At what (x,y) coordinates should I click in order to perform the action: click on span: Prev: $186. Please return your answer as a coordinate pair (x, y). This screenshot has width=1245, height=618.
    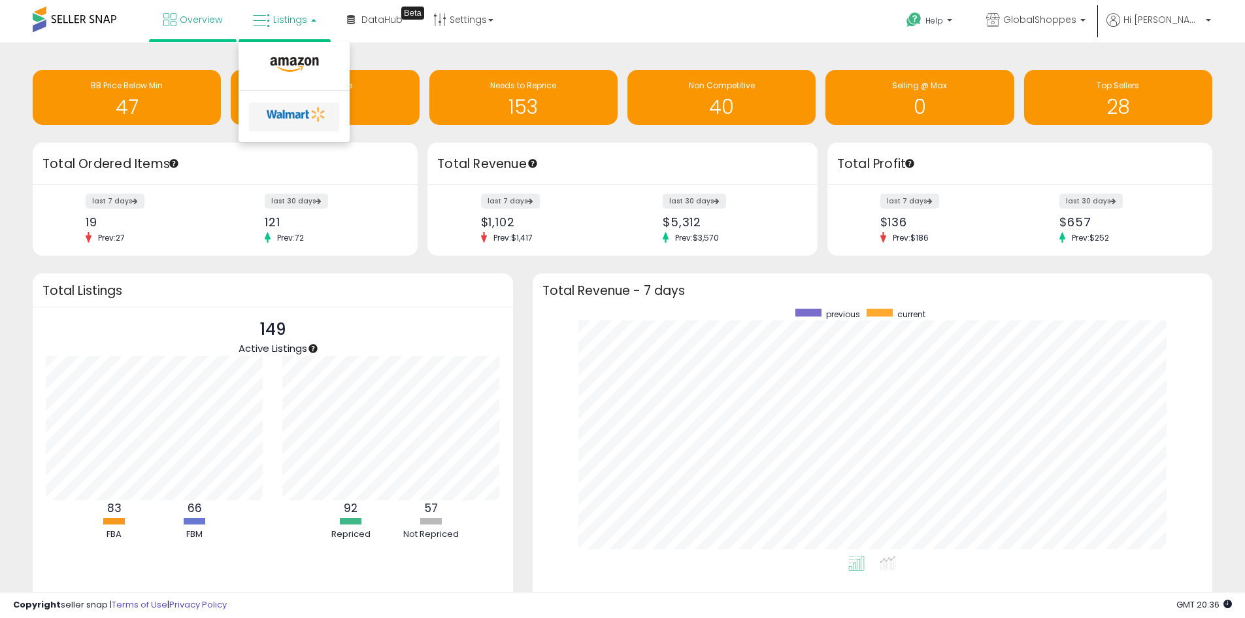
    Looking at the image, I should click on (911, 237).